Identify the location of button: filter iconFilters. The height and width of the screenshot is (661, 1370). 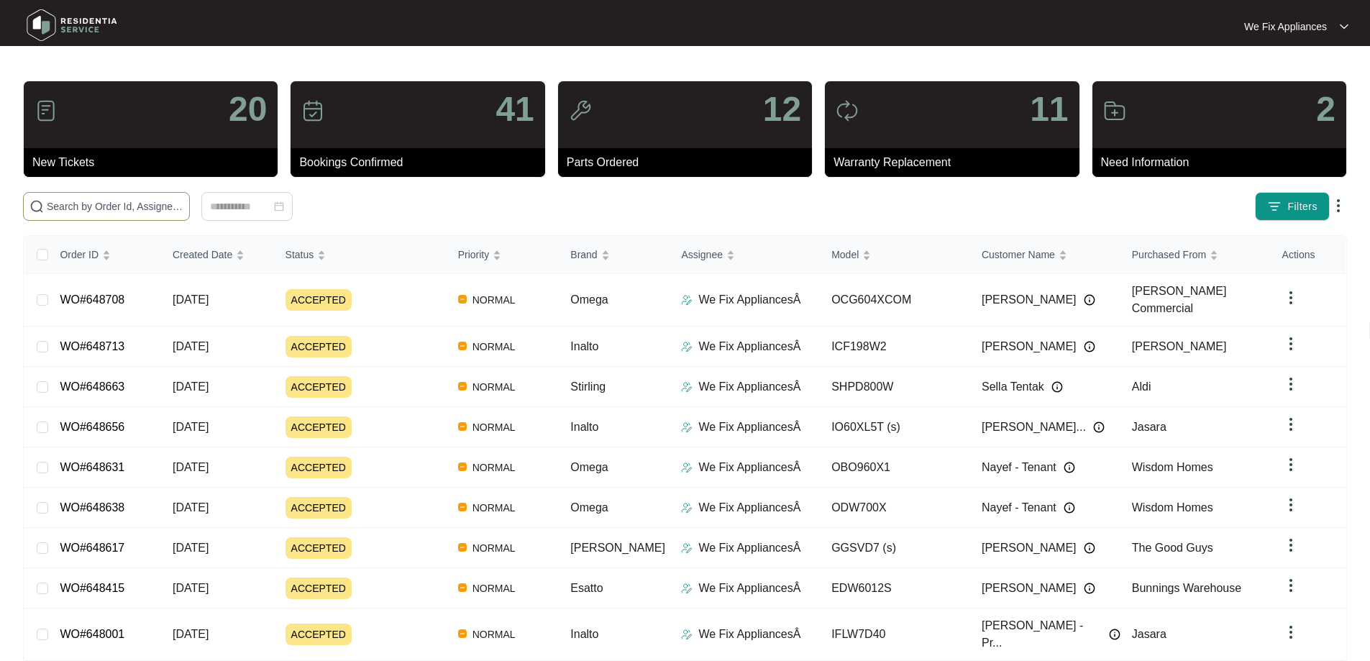
(1293, 206).